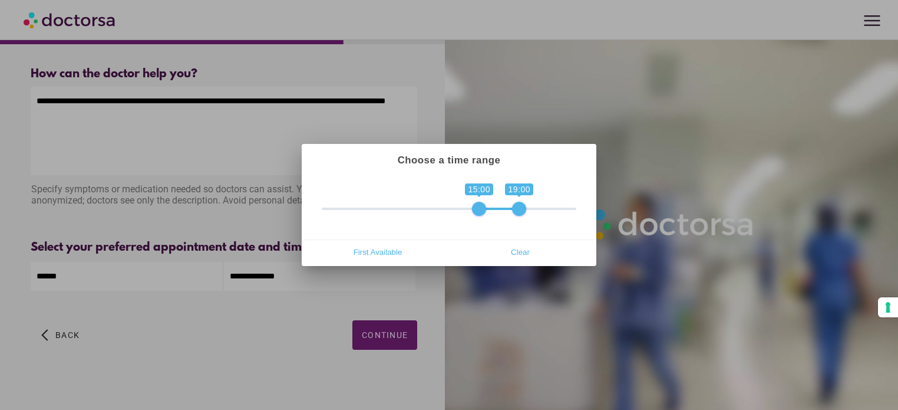 Image resolution: width=898 pixels, height=410 pixels. Describe the element at coordinates (519, 189) in the screenshot. I see `span: 19:00` at that location.